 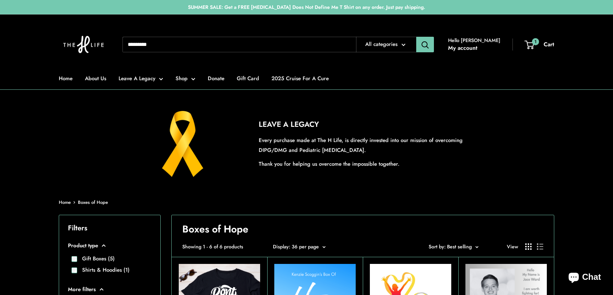 I want to click on button: Sort by: Best selling, so click(x=453, y=247).